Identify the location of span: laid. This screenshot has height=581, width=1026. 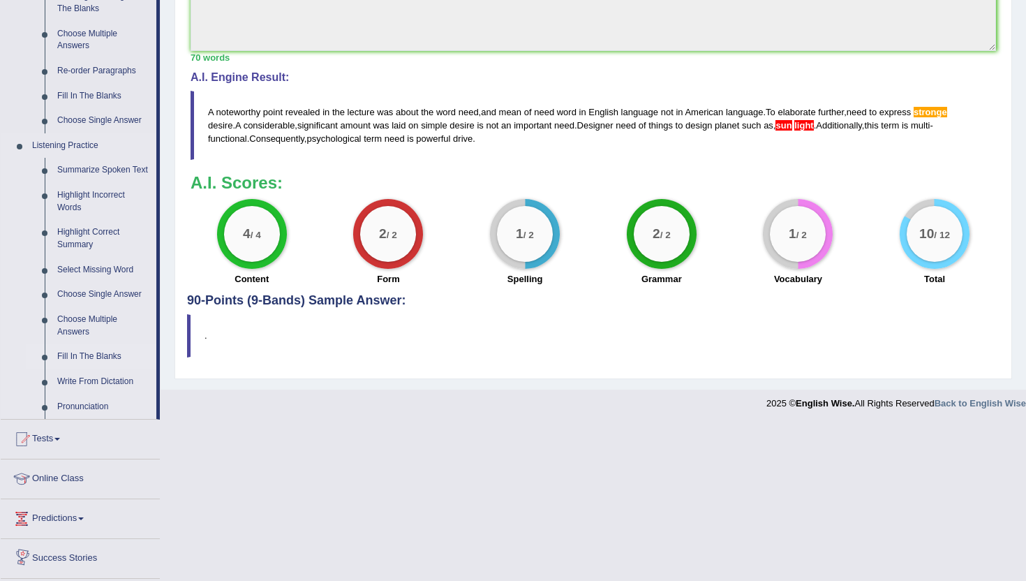
(399, 125).